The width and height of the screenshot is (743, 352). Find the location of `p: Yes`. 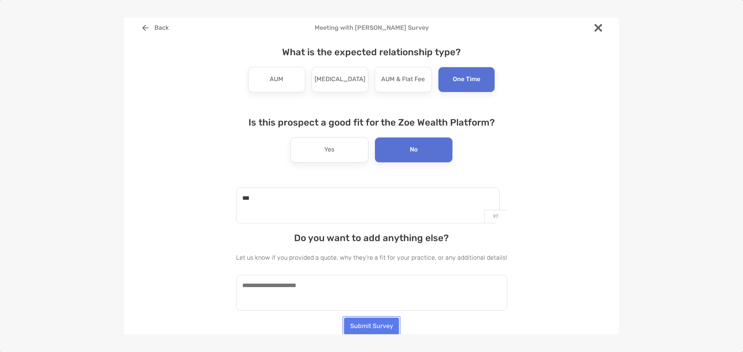

p: Yes is located at coordinates (329, 150).